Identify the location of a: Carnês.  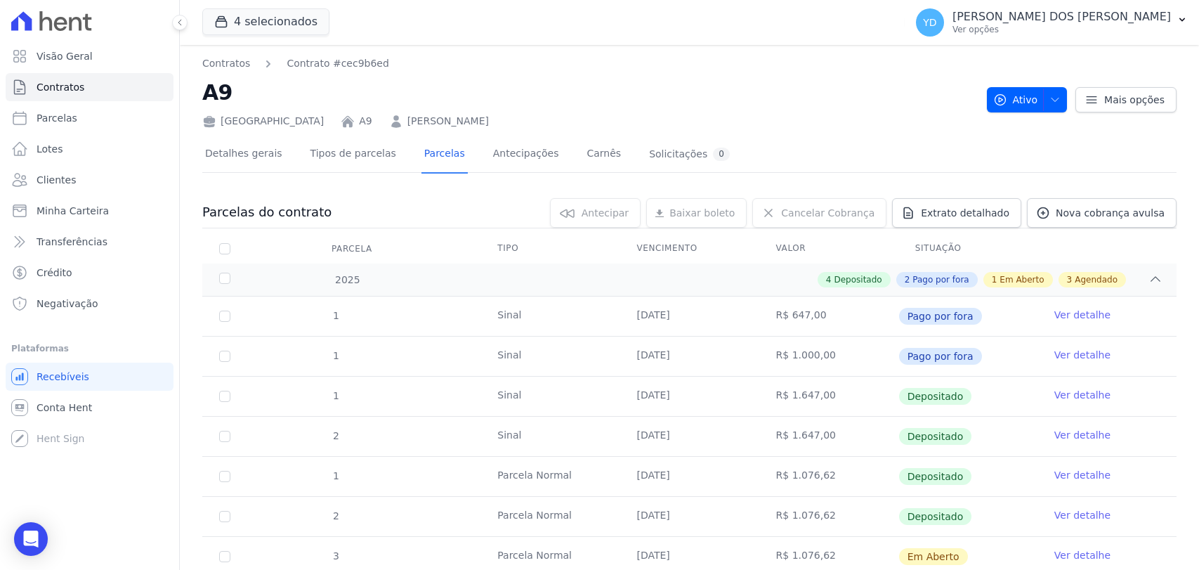
(603, 155).